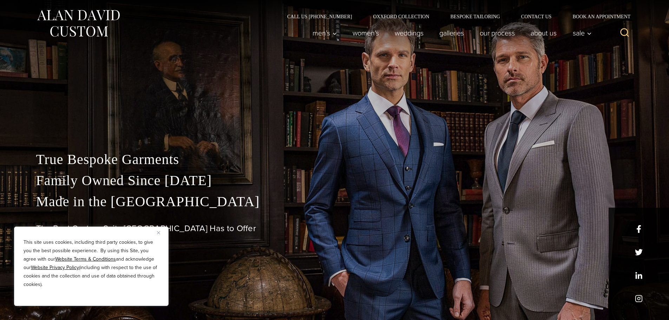  Describe the element at coordinates (451, 33) in the screenshot. I see `a: Galleries` at that location.